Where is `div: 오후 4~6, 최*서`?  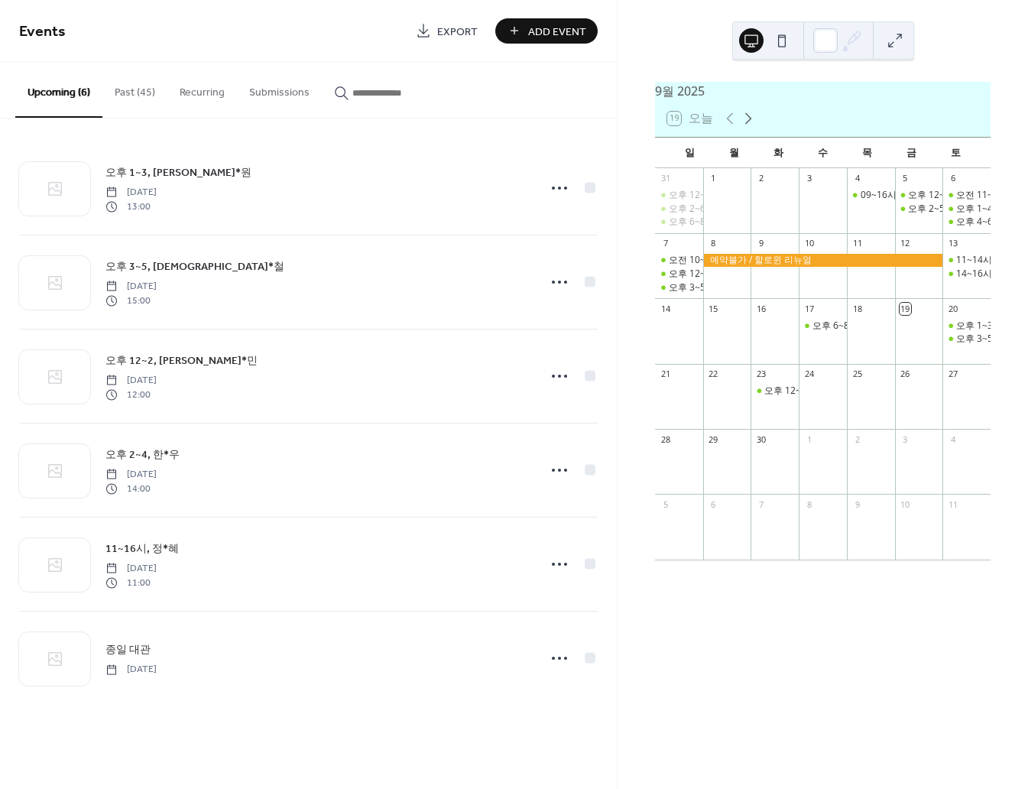
div: 오후 4~6, 최*서 is located at coordinates (966, 222).